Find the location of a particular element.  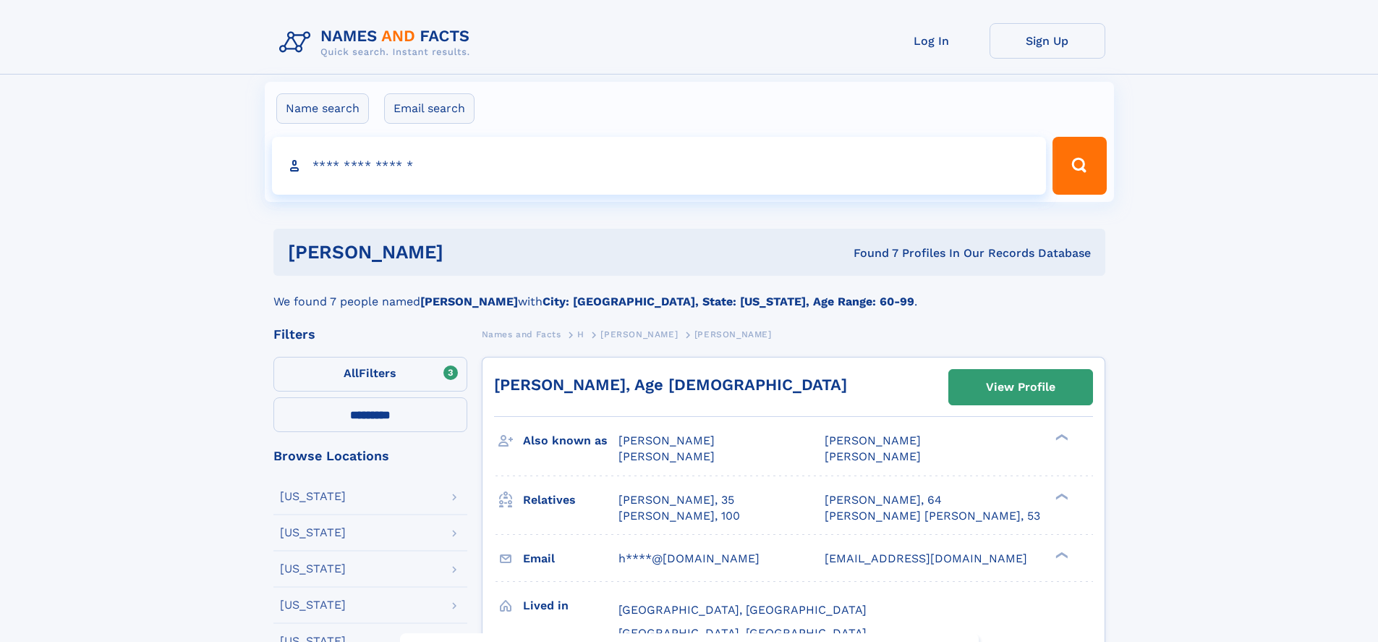

h3: Relatives is located at coordinates (571, 500).